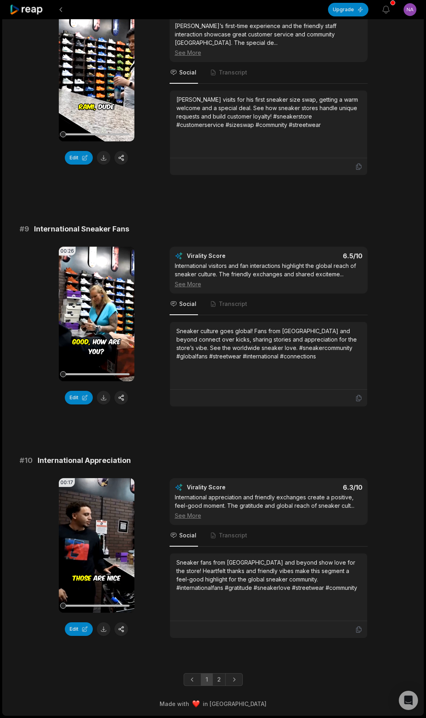  Describe the element at coordinates (320, 487) in the screenshot. I see `div: 6.3 /10` at that location.